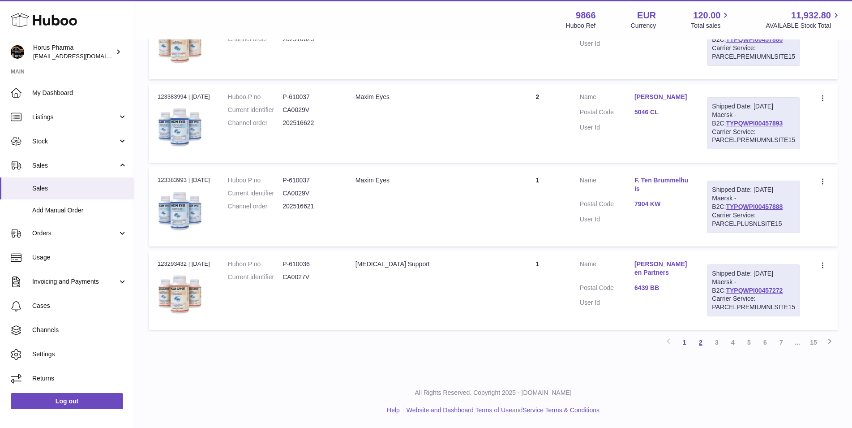 This screenshot has height=428, width=852. I want to click on a: 7904 KW, so click(662, 204).